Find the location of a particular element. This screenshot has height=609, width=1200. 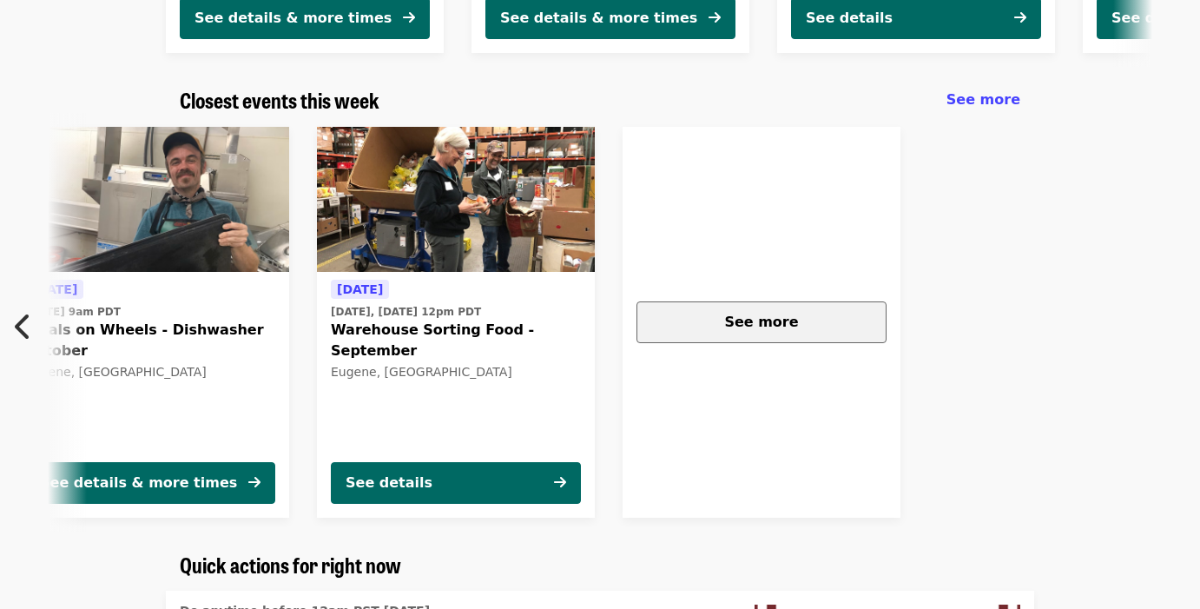

span: Quick actions for right now is located at coordinates (290, 564).